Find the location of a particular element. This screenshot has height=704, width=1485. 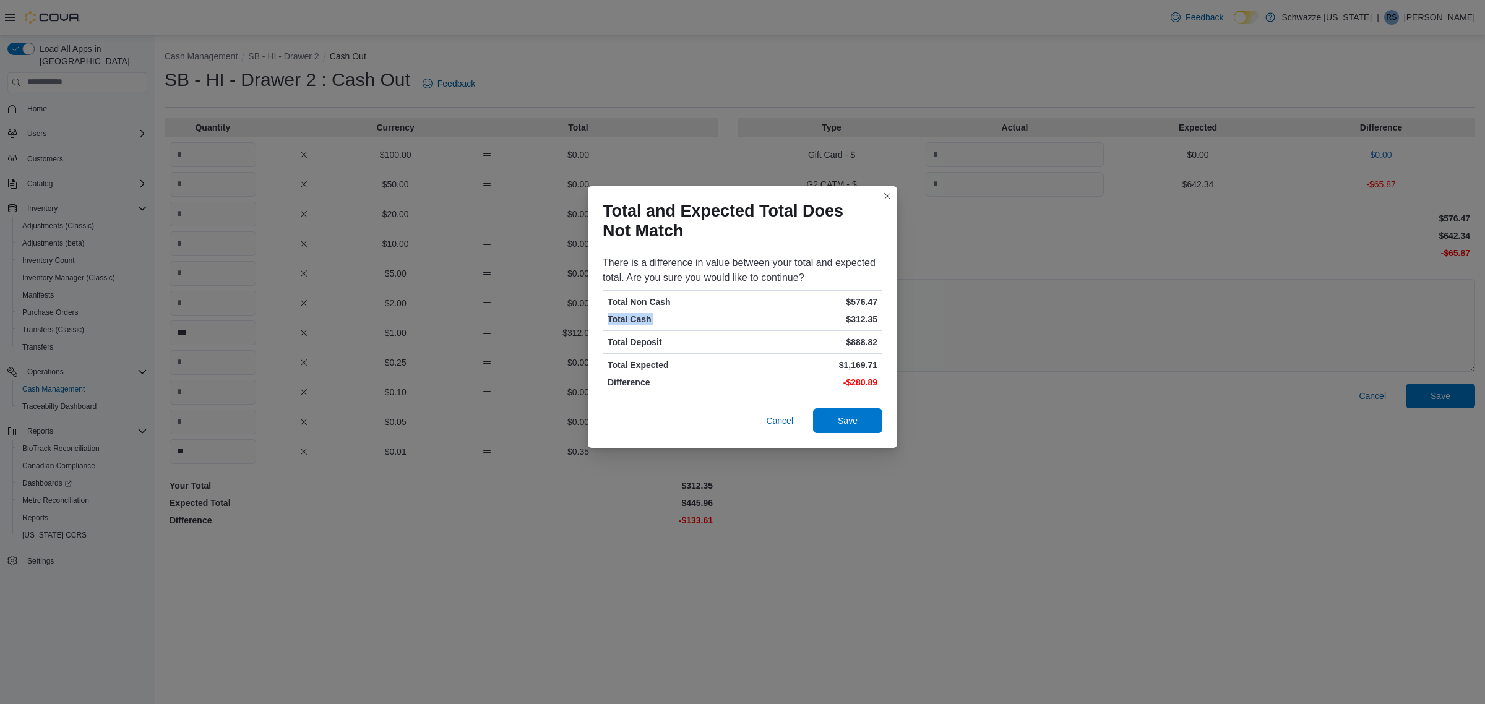

button: Cancel is located at coordinates (779, 421).